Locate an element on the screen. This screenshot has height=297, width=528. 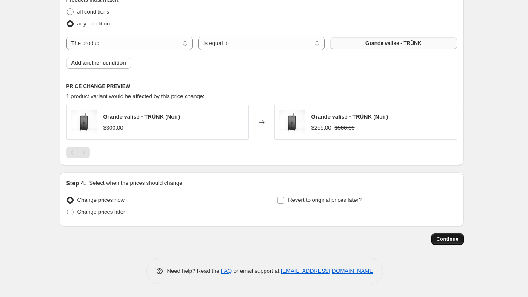
button: Grande valise - TRÜNK is located at coordinates (393, 43).